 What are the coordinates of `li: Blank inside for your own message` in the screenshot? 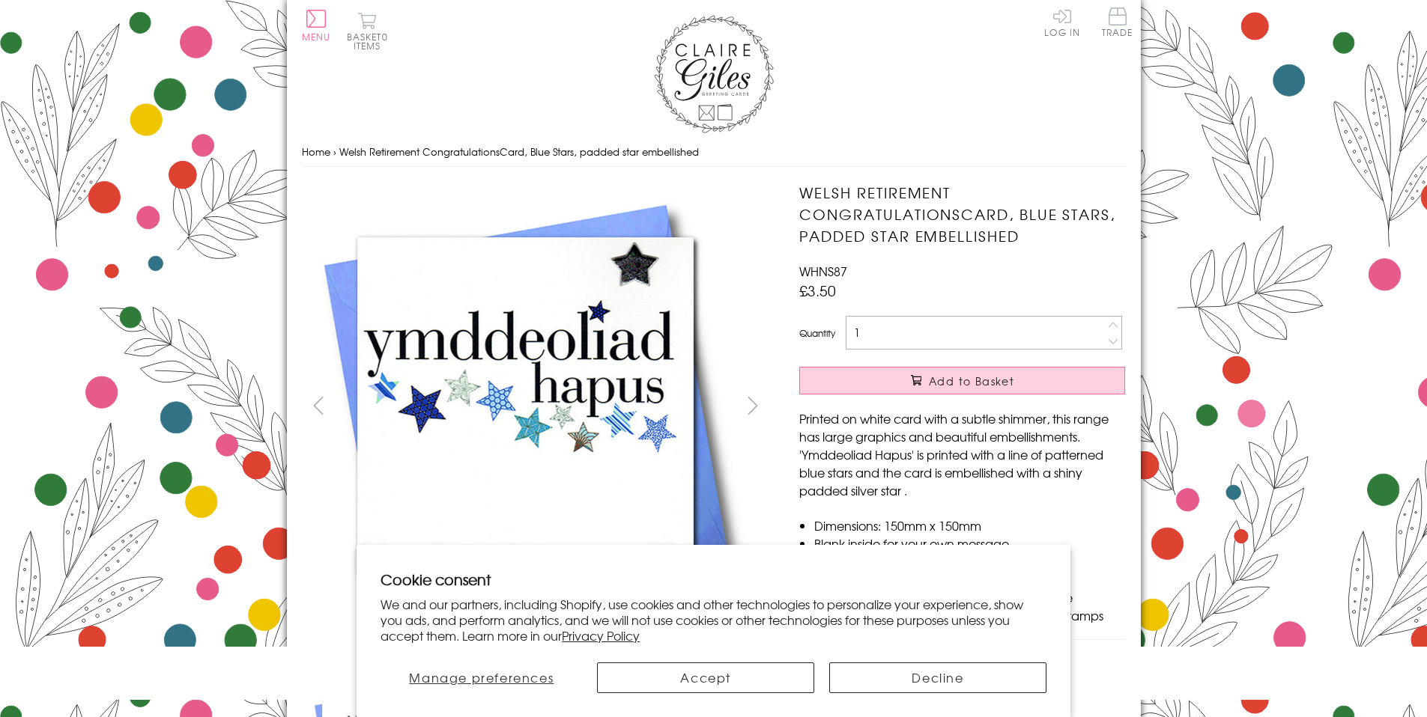 It's located at (969, 544).